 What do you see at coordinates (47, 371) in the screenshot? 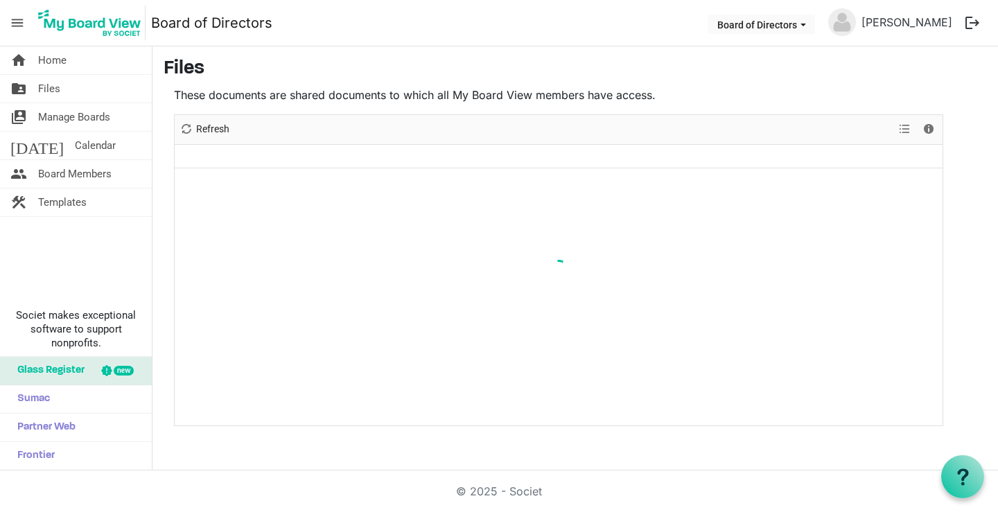
I see `span: Glass Register` at bounding box center [47, 371].